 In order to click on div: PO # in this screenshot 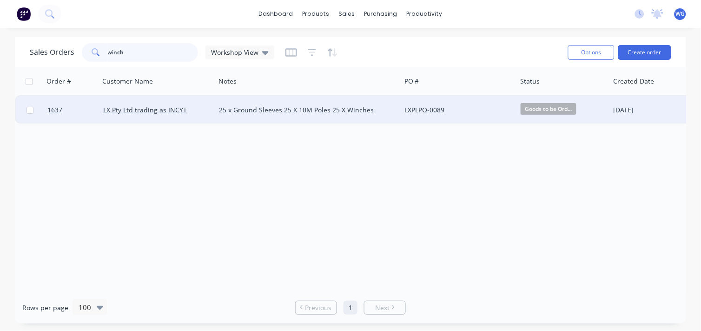, I will do `click(412, 81)`.